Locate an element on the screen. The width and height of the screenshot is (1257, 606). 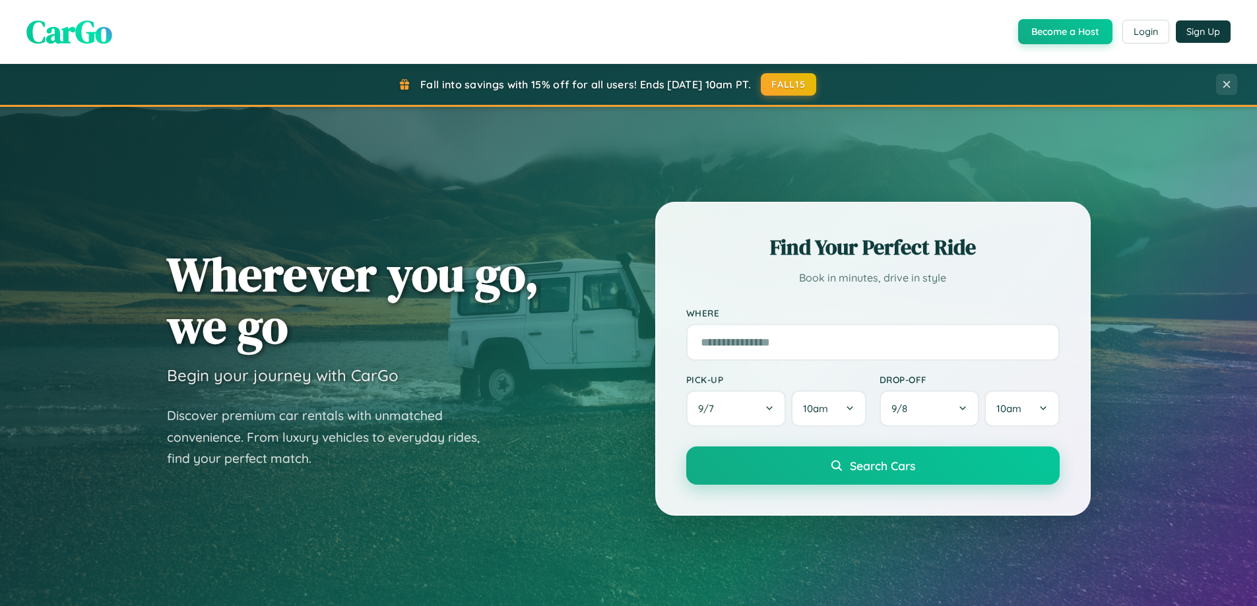
span: 9 / 7 is located at coordinates (709, 408).